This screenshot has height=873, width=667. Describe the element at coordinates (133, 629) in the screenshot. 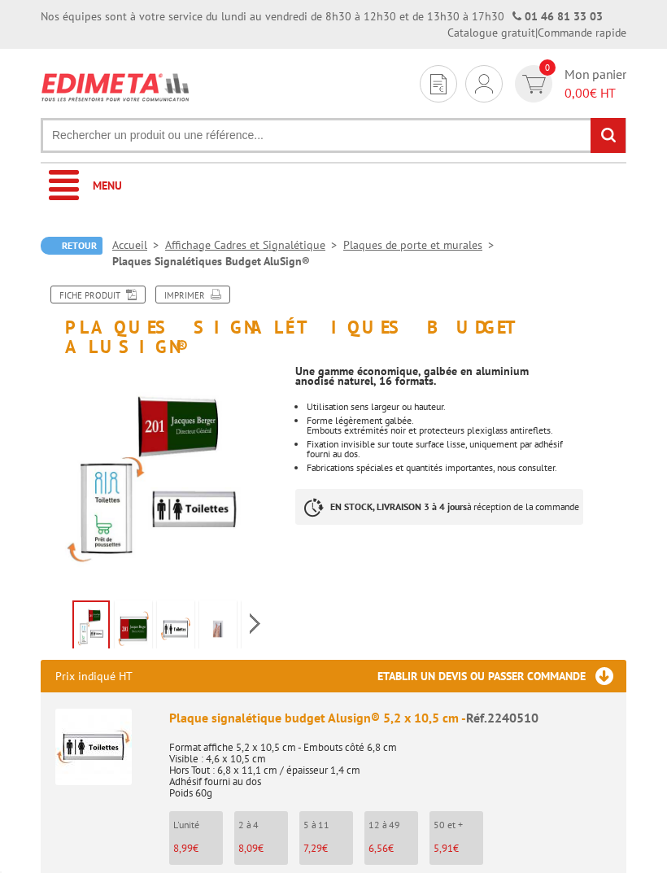

I see `img: plaques_de_porte_murales_2240710.jpg` at that location.